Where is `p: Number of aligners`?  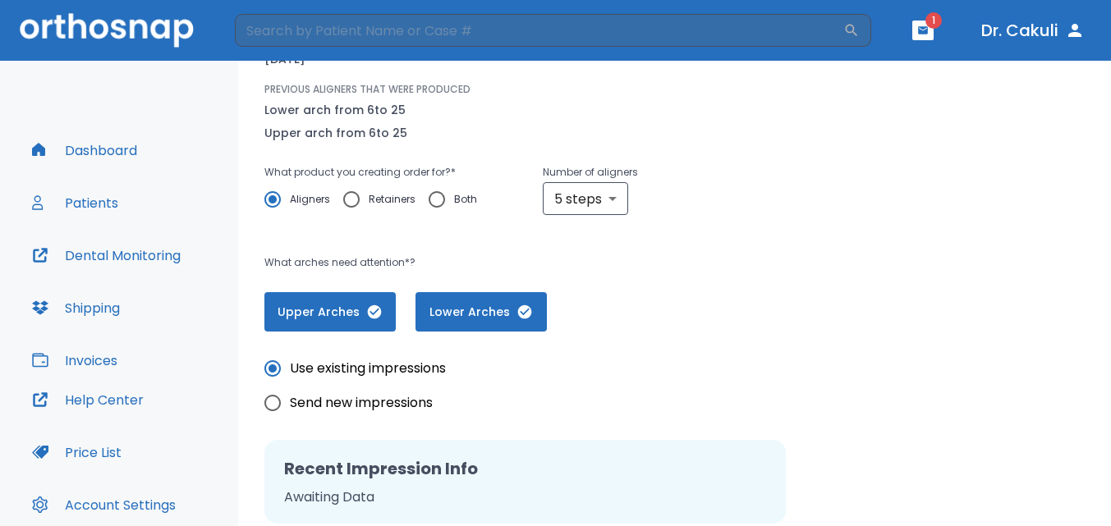
p: Number of aligners is located at coordinates (590, 172).